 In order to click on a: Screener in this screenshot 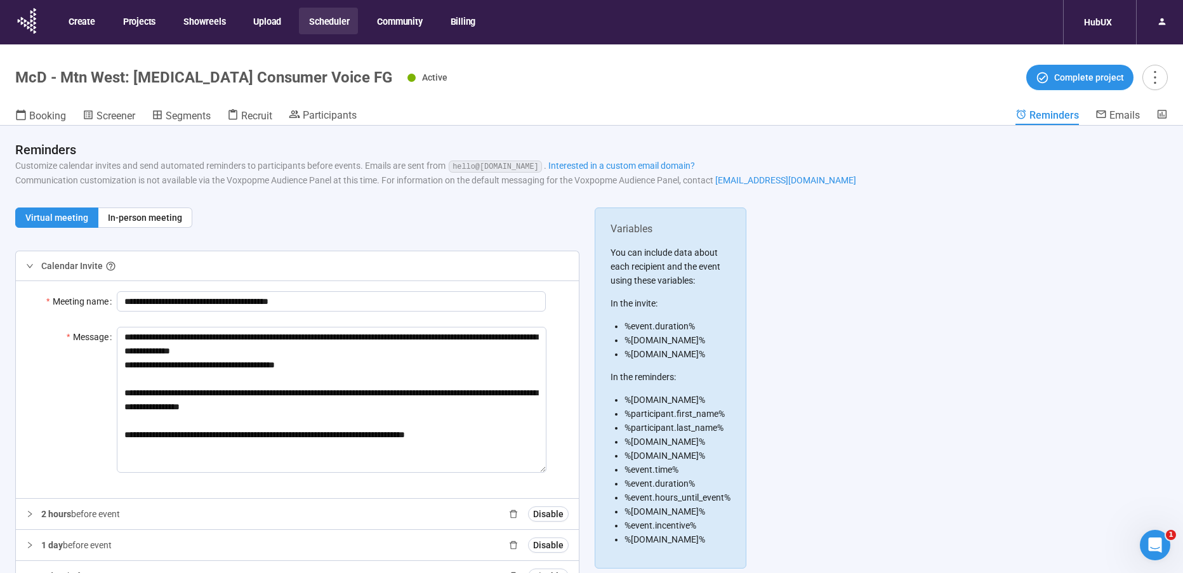, I will do `click(108, 117)`.